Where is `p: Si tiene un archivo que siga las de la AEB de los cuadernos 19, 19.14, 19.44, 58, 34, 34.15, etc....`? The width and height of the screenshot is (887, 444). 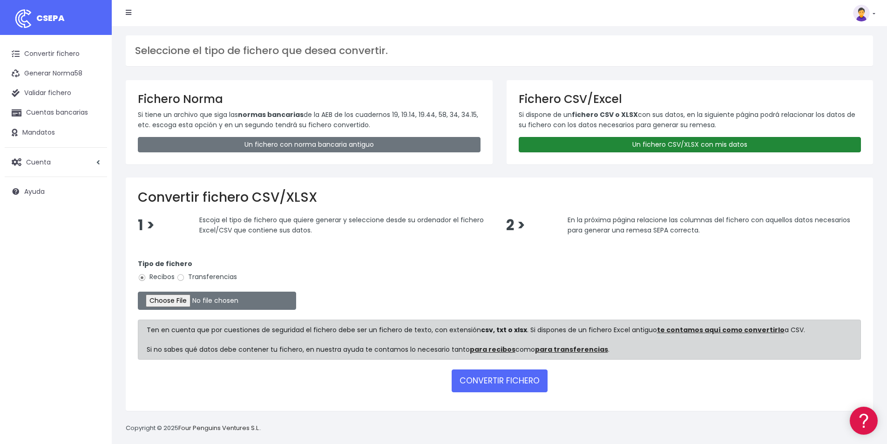
p: Si tiene un archivo que siga las de la AEB de los cuadernos 19, 19.14, 19.44, 58, 34, 34.15, etc.... is located at coordinates (309, 120).